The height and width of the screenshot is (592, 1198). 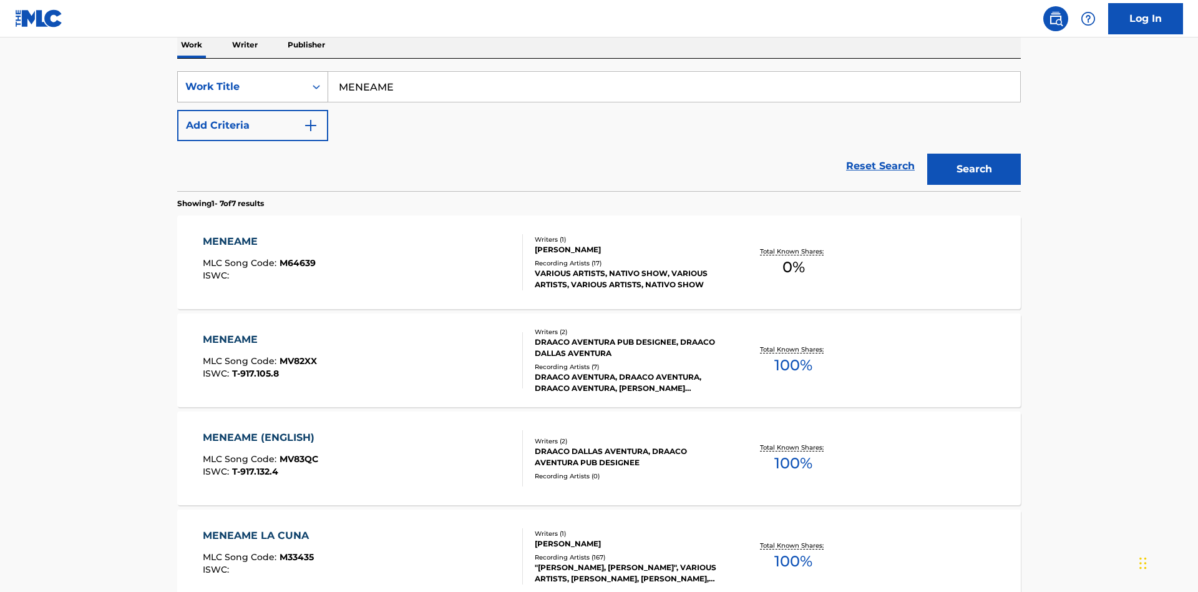 I want to click on img: MLC Logo, so click(x=39, y=18).